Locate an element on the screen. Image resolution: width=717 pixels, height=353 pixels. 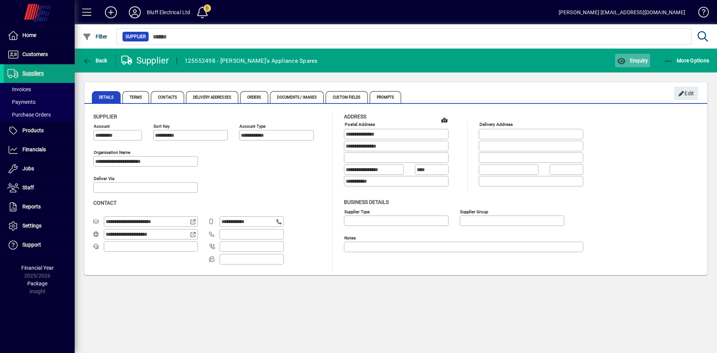
button: Profile is located at coordinates (135, 12).